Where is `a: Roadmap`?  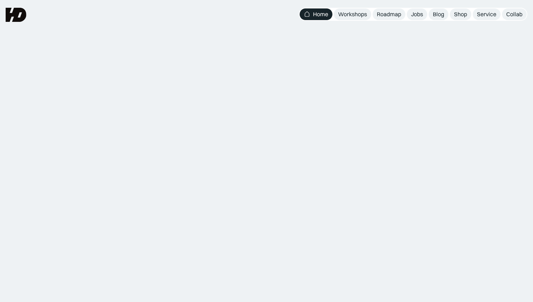 a: Roadmap is located at coordinates (389, 14).